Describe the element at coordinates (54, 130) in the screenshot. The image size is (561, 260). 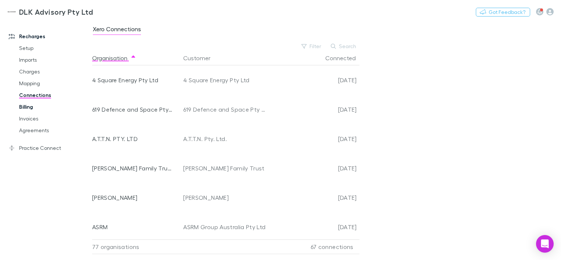
I see `a: Agreements` at that location.